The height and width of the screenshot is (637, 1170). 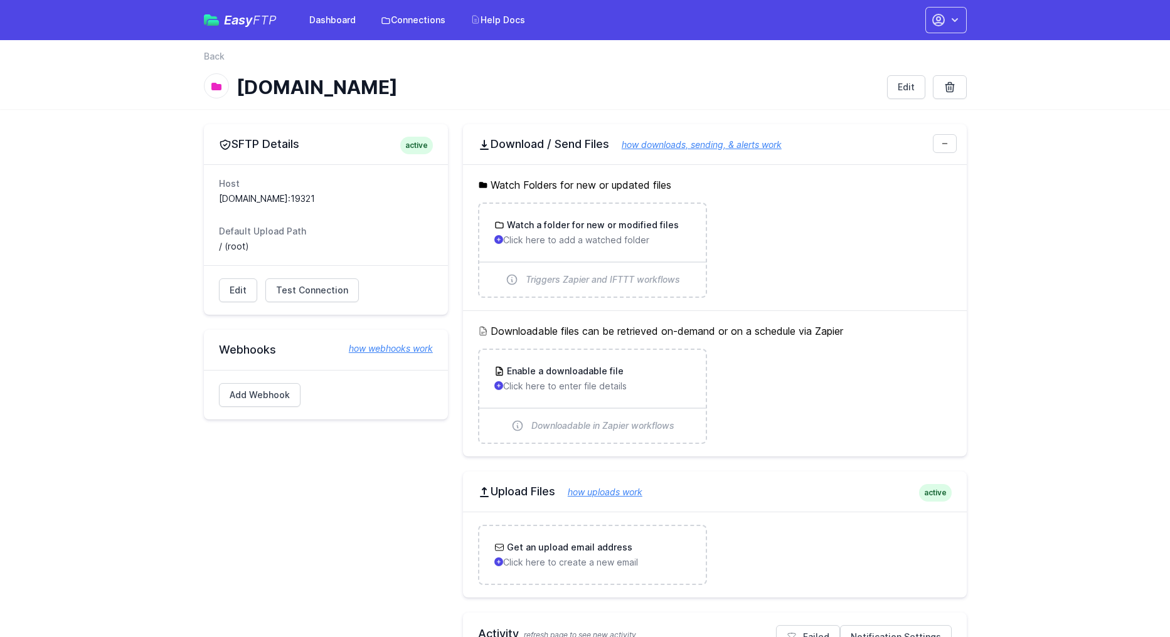 I want to click on nav: Breadcrumb, so click(x=585, y=60).